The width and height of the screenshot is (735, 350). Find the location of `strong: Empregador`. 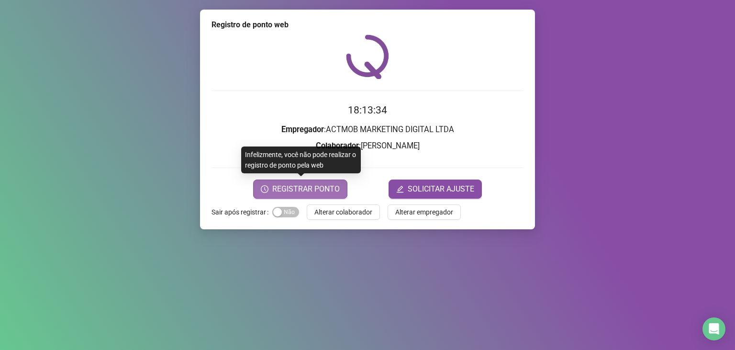

strong: Empregador is located at coordinates (302, 129).